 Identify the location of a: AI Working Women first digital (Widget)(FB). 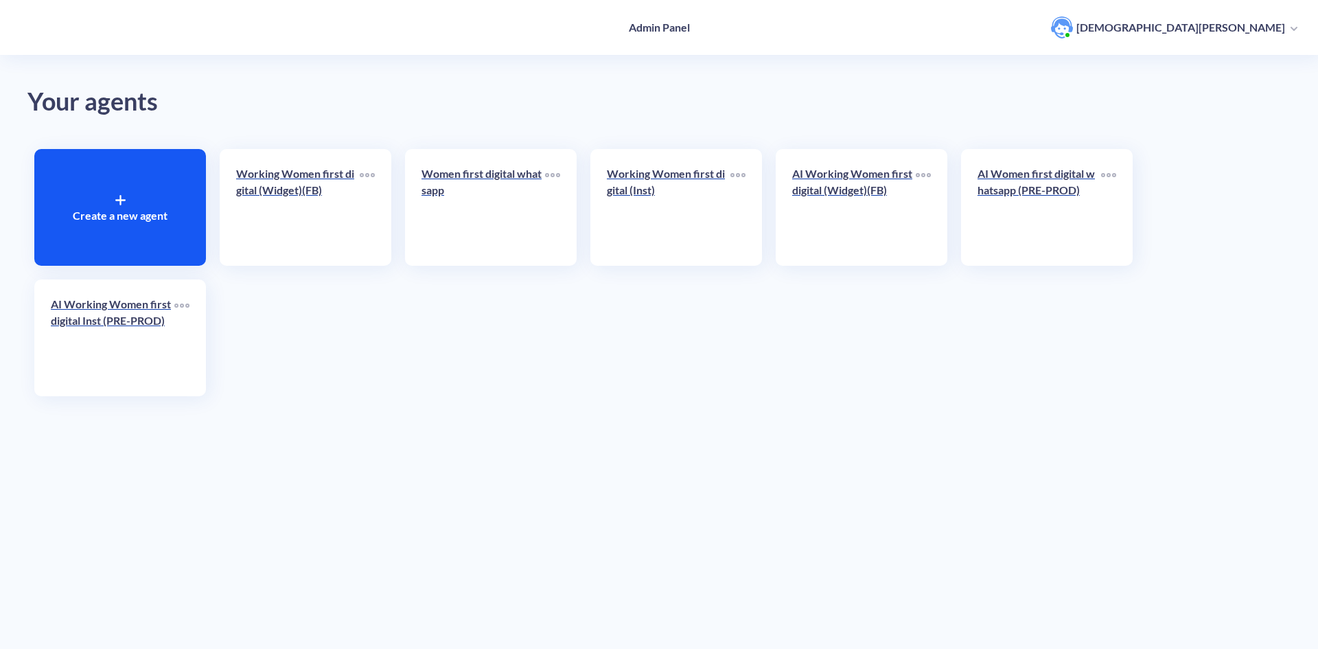
(854, 207).